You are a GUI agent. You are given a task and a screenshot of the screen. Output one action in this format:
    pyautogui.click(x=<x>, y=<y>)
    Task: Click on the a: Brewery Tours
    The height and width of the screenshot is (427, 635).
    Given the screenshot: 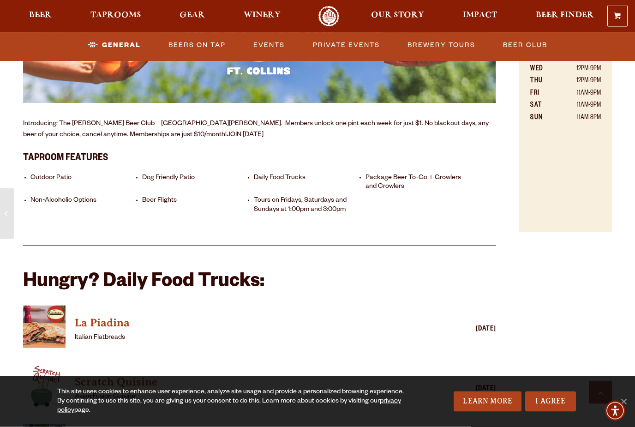 What is the action you would take?
    pyautogui.click(x=441, y=45)
    